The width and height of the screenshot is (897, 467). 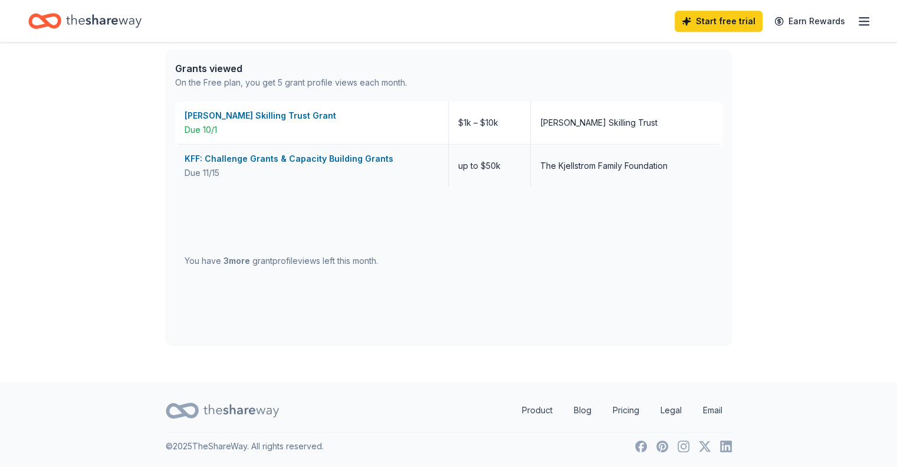 I want to click on a: Email, so click(x=713, y=410).